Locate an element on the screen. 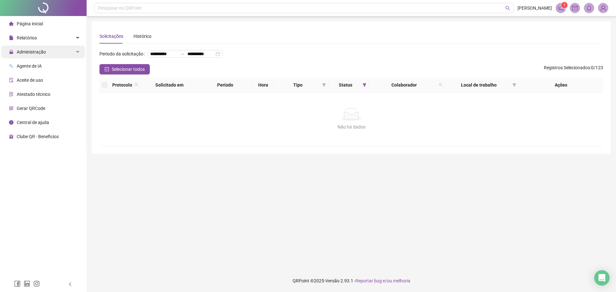 The height and width of the screenshot is (292, 616). span: check-square is located at coordinates (107, 69).